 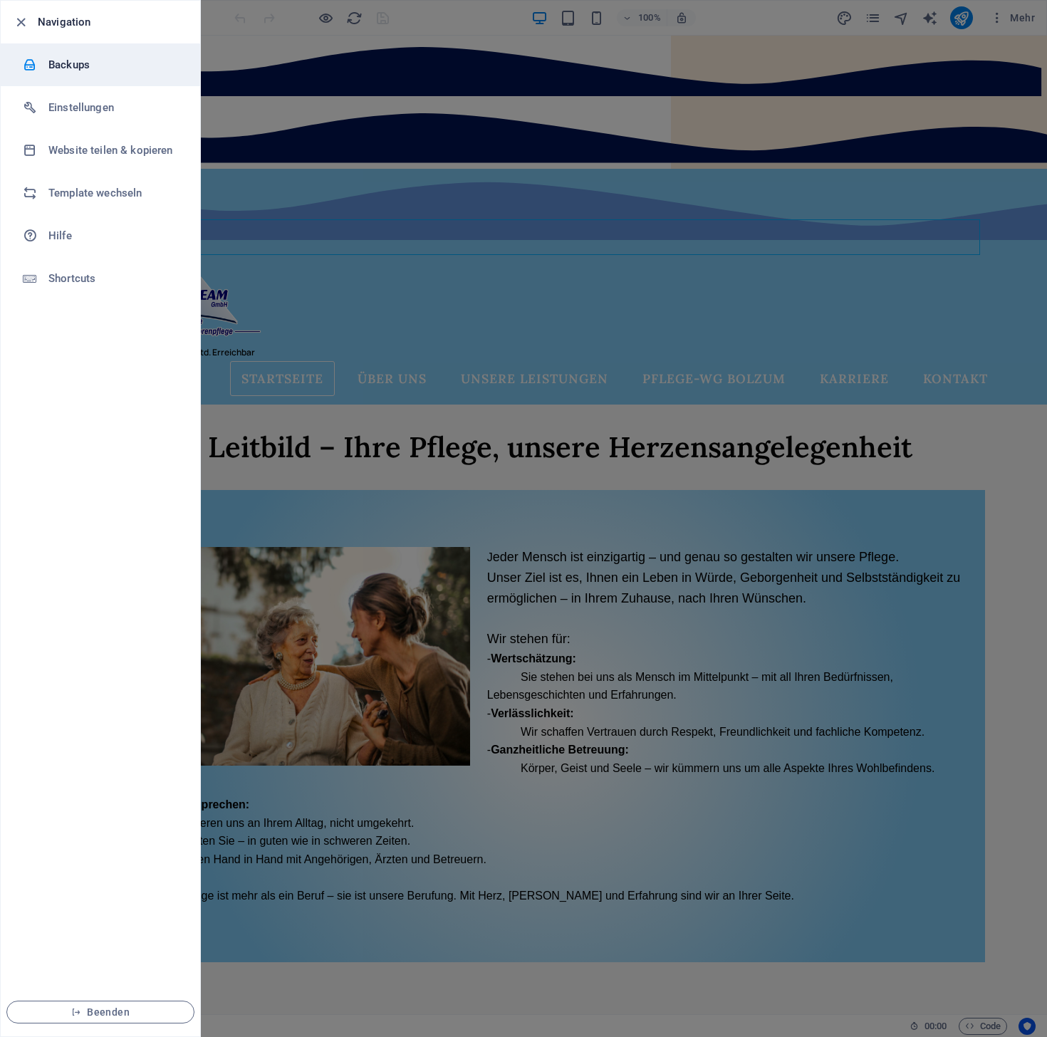 I want to click on button: Beenden, so click(x=100, y=1012).